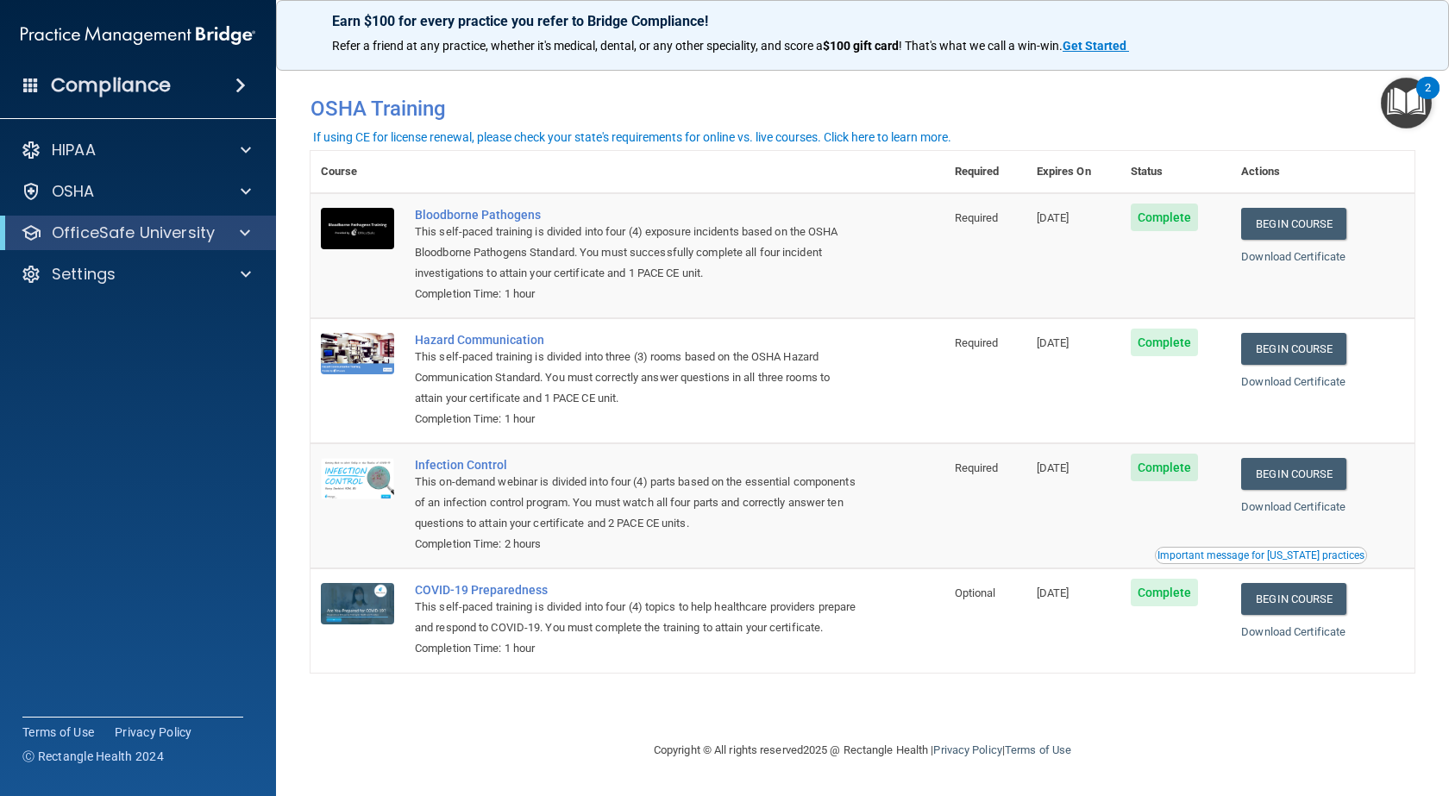  Describe the element at coordinates (1322, 172) in the screenshot. I see `th: Actions` at that location.